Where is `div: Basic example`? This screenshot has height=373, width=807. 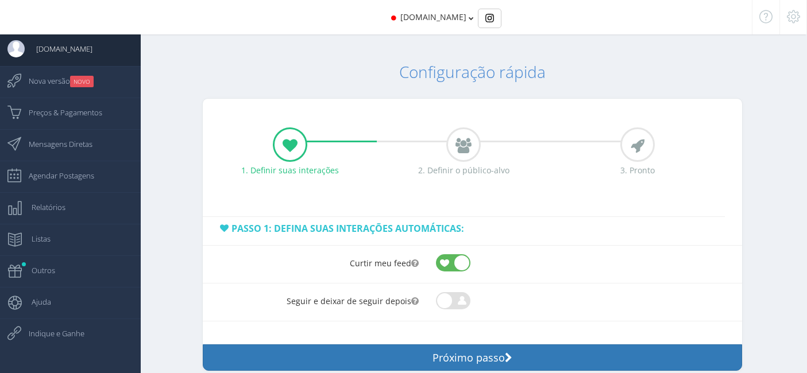
div: Basic example is located at coordinates (489, 18).